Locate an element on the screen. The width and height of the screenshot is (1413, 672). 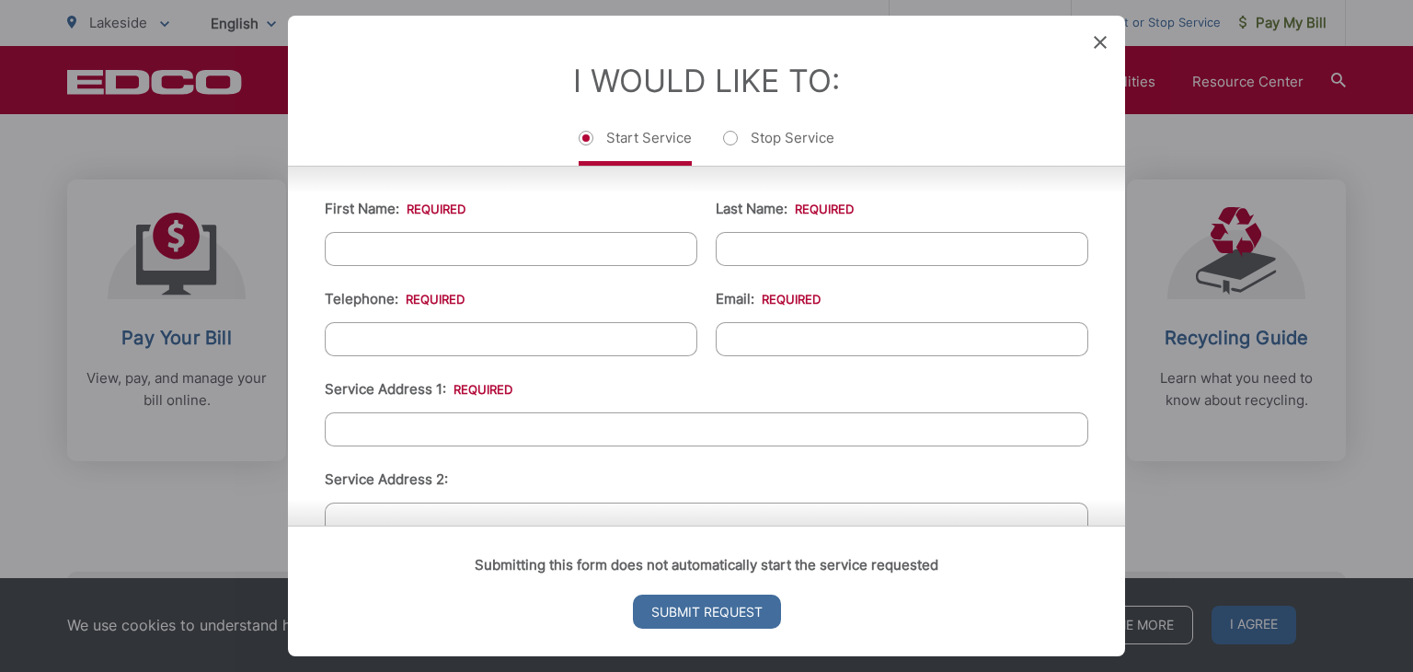
label: Last Name: is located at coordinates (785, 209).